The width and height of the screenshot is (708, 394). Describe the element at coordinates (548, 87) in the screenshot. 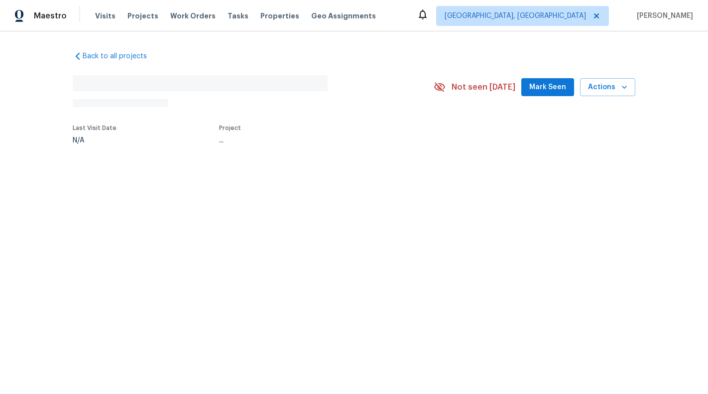

I see `span: Mark Seen` at that location.